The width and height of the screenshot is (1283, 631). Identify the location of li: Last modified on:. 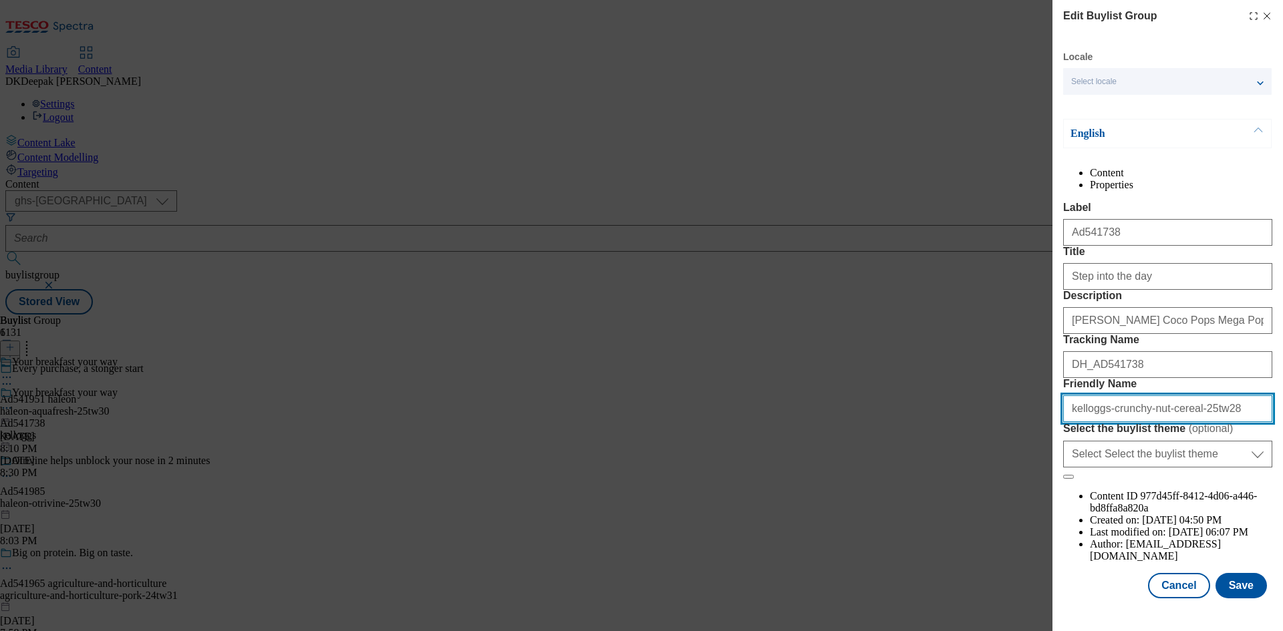
(1181, 533).